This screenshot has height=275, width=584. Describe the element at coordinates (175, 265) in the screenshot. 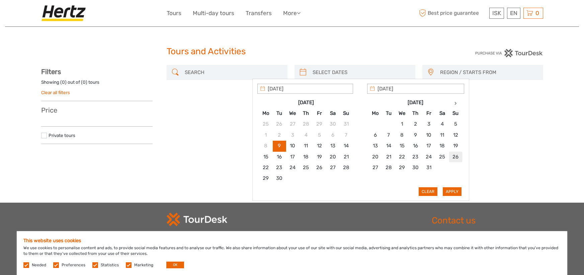

I see `button: OK` at that location.